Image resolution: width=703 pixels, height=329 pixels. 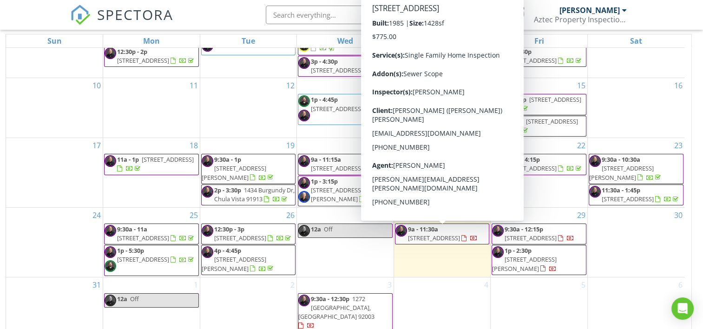 What do you see at coordinates (422, 159) in the screenshot?
I see `span: 9:45a - 1p` at bounding box center [422, 159].